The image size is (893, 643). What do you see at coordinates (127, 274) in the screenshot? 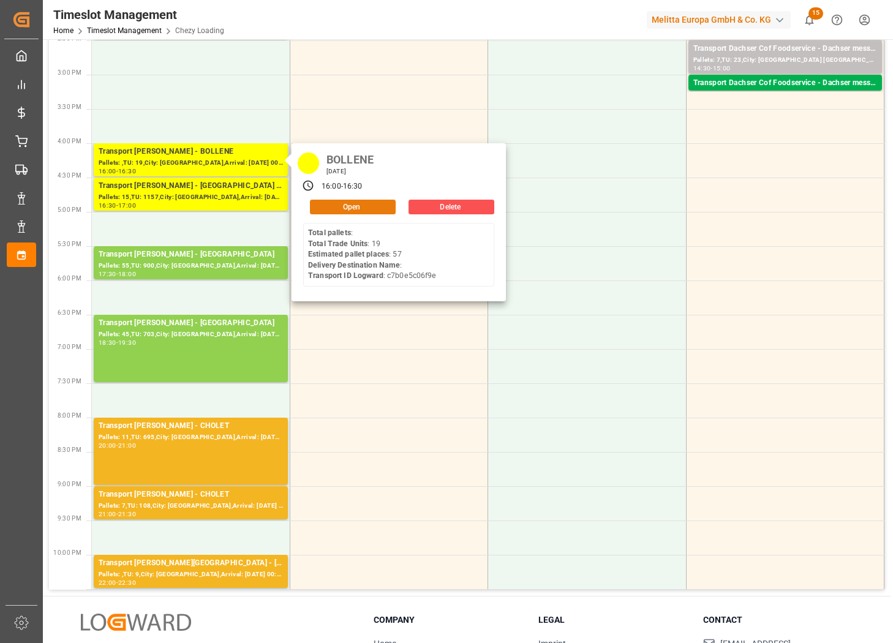
I see `div: 18:00` at bounding box center [127, 274].